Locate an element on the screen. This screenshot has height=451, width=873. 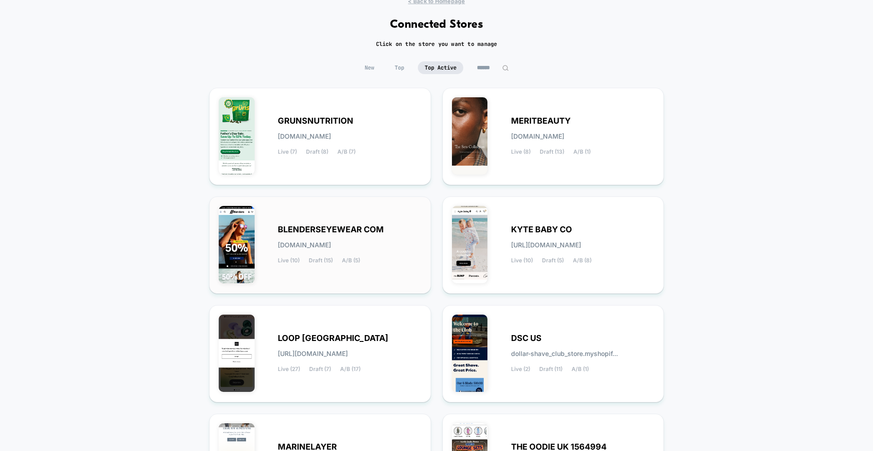
span: Live (2) is located at coordinates (521, 369).